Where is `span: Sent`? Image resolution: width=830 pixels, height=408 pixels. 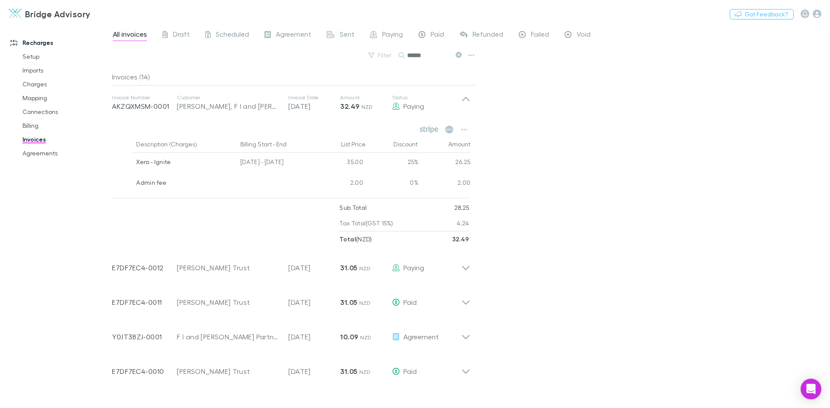 span: Sent is located at coordinates (347, 35).